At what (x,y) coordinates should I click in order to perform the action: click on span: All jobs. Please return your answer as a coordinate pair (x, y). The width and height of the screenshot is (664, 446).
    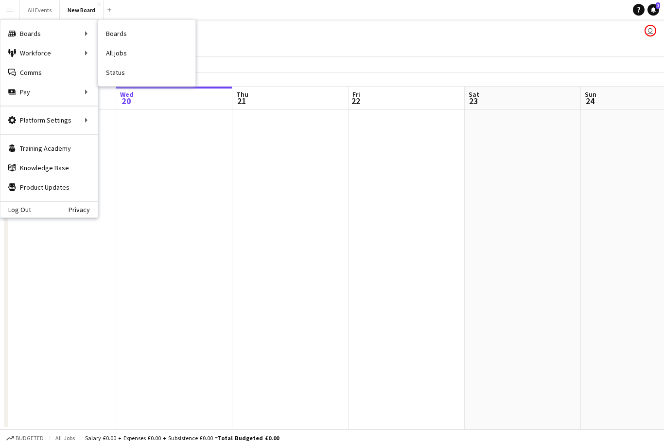
    Looking at the image, I should click on (65, 438).